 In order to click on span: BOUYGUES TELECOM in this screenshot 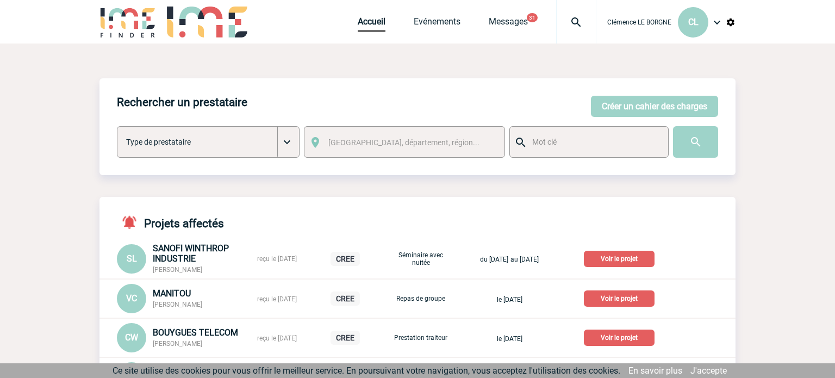, I will do `click(195, 332)`.